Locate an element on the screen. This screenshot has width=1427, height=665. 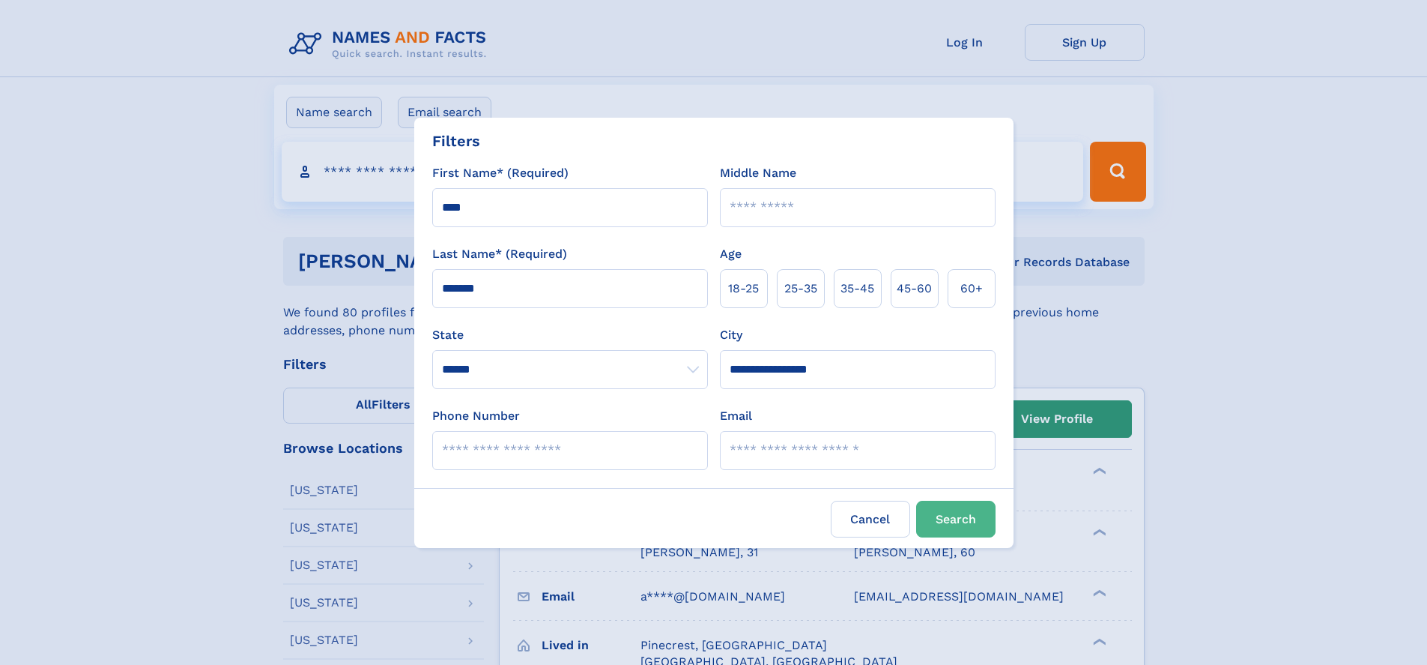
div: Filters is located at coordinates (456, 141).